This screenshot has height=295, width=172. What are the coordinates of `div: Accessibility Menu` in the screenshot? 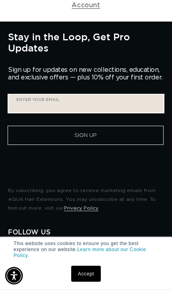 It's located at (14, 281).